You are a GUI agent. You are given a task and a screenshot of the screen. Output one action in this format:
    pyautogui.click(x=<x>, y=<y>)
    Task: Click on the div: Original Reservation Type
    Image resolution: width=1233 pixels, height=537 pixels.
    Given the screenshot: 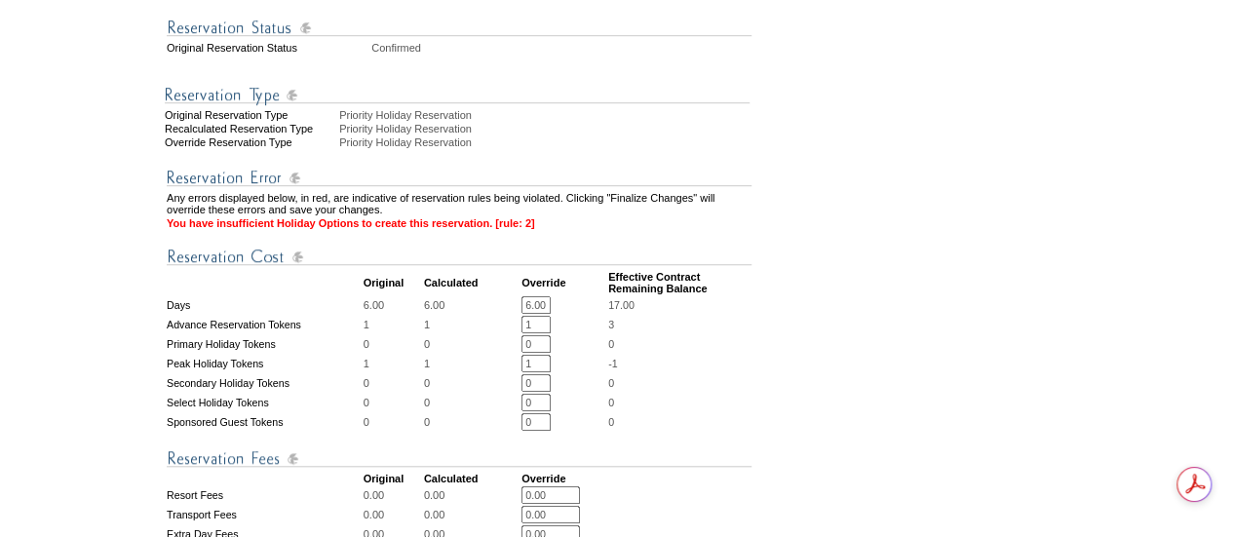 What is the action you would take?
    pyautogui.click(x=250, y=115)
    